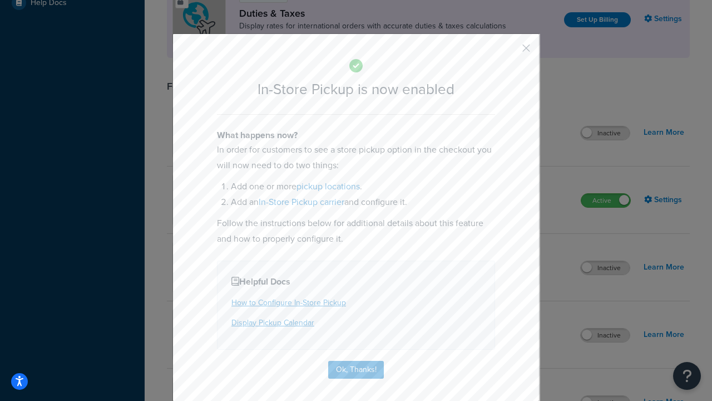 The height and width of the screenshot is (401, 712). Describe the element at coordinates (363, 186) in the screenshot. I see `li: Add one or more .` at that location.